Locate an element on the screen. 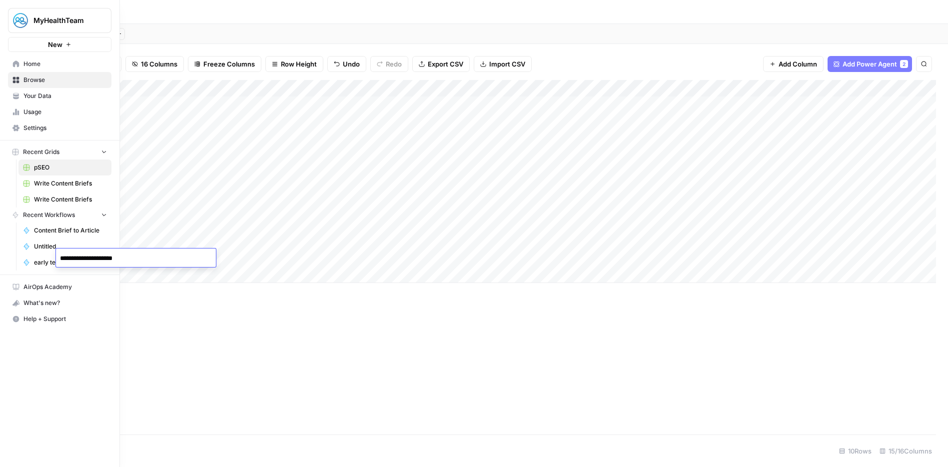  button: Export CSV is located at coordinates (441, 64).